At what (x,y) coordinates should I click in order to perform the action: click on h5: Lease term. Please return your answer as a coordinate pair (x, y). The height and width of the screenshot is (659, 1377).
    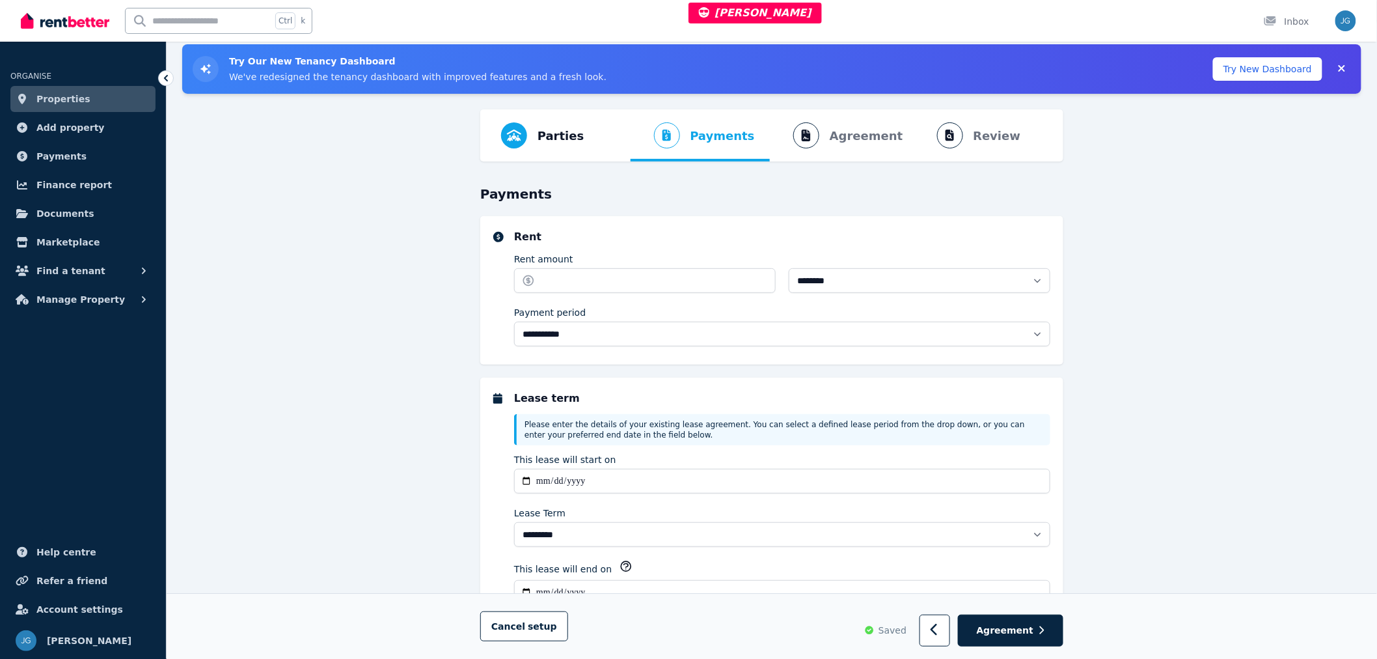
    Looking at the image, I should click on (782, 398).